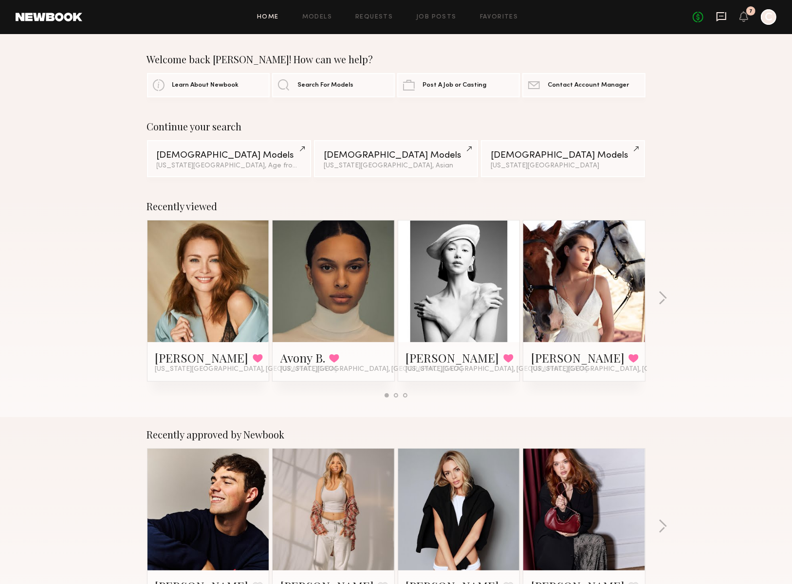 This screenshot has height=584, width=792. I want to click on a: C, so click(769, 17).